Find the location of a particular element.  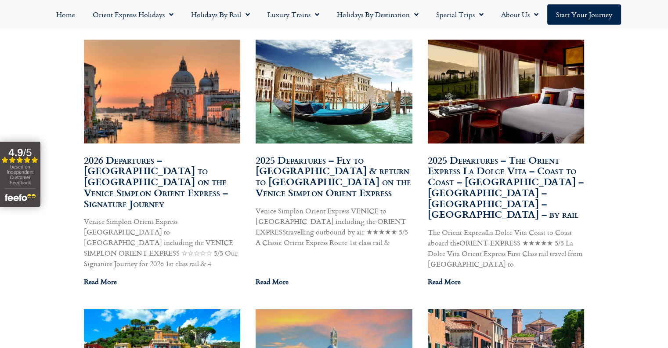

a: Luxury Trains is located at coordinates (294, 15).